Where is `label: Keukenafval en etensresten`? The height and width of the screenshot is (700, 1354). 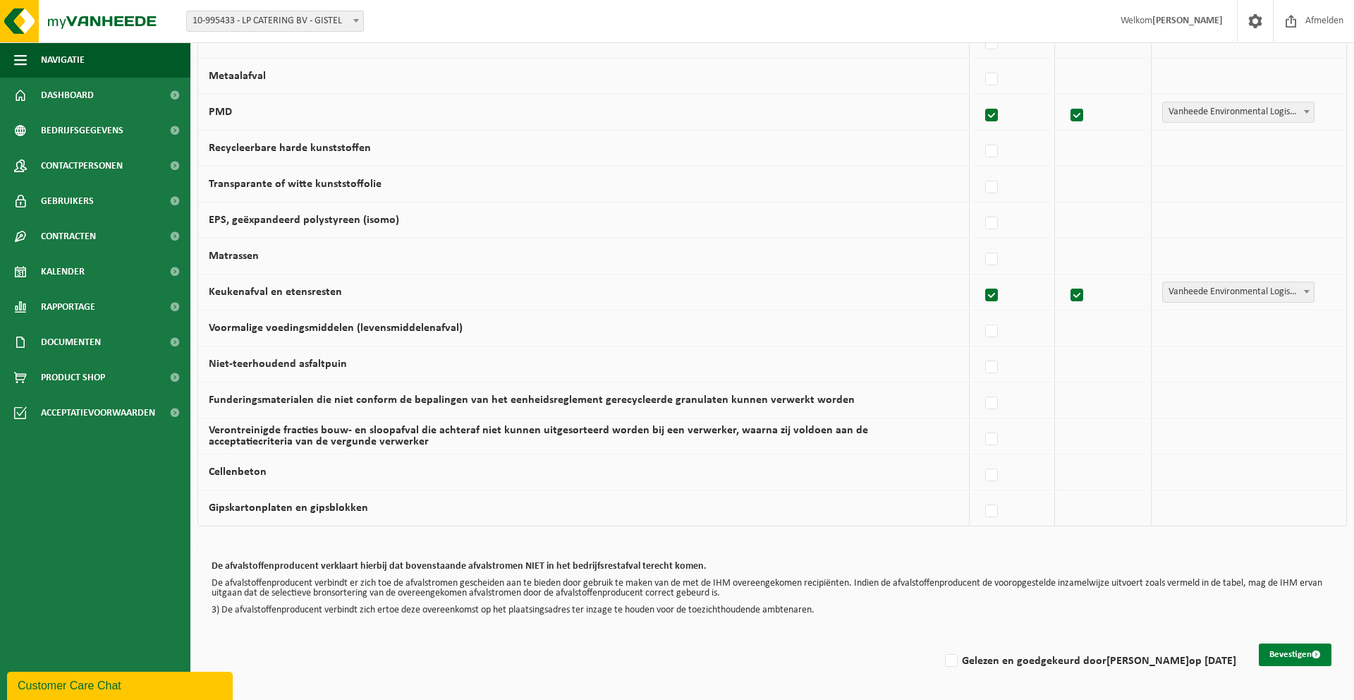
label: Keukenafval en etensresten is located at coordinates (275, 292).